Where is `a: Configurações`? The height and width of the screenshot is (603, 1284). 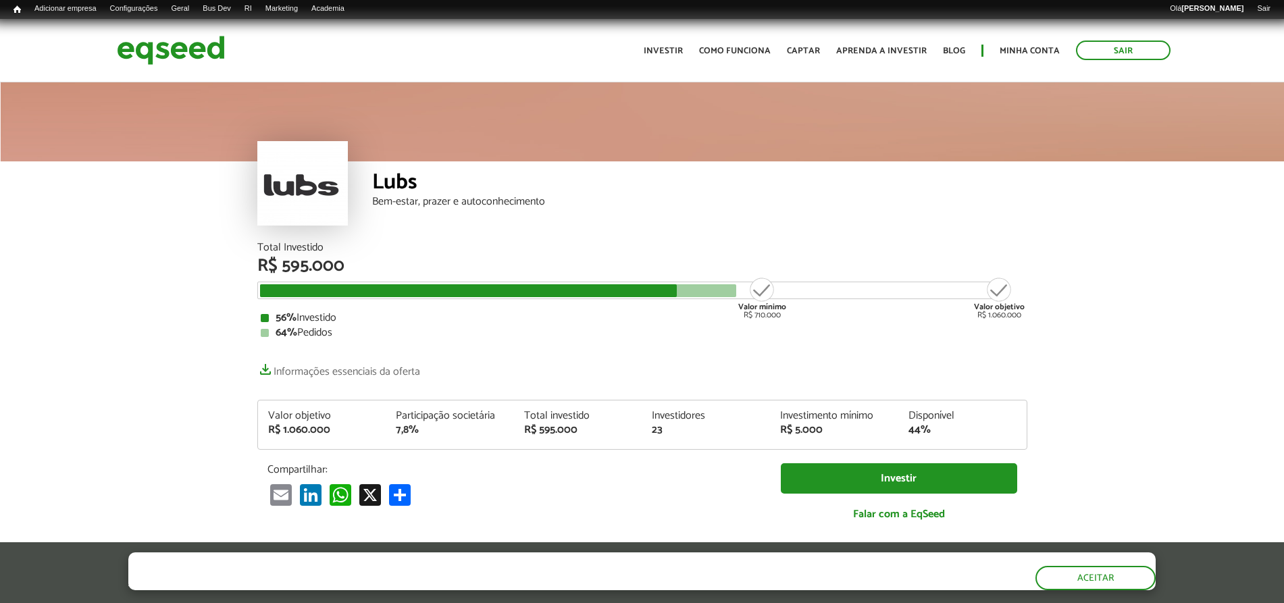 a: Configurações is located at coordinates (134, 9).